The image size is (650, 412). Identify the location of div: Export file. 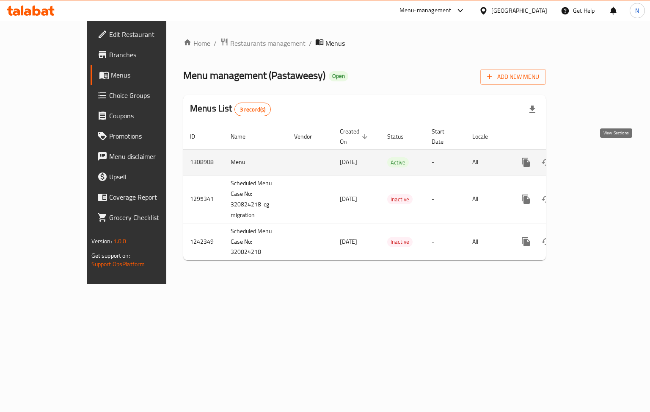
(533, 109).